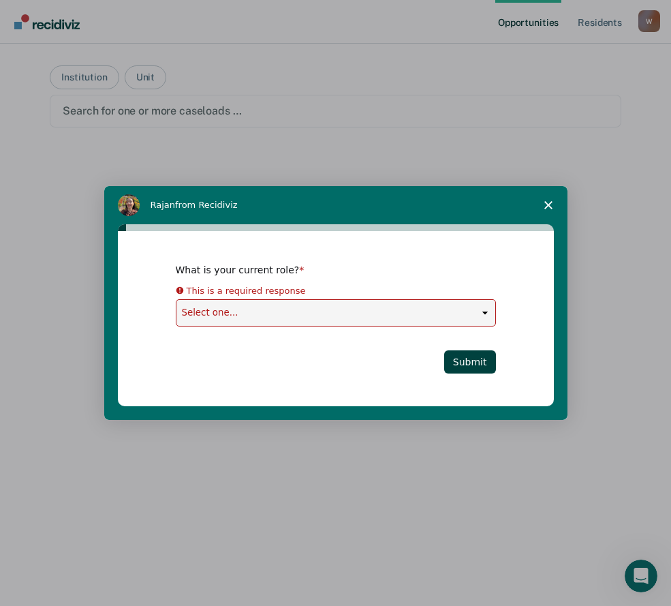  Describe the element at coordinates (548, 205) in the screenshot. I see `span: Close survey` at that location.